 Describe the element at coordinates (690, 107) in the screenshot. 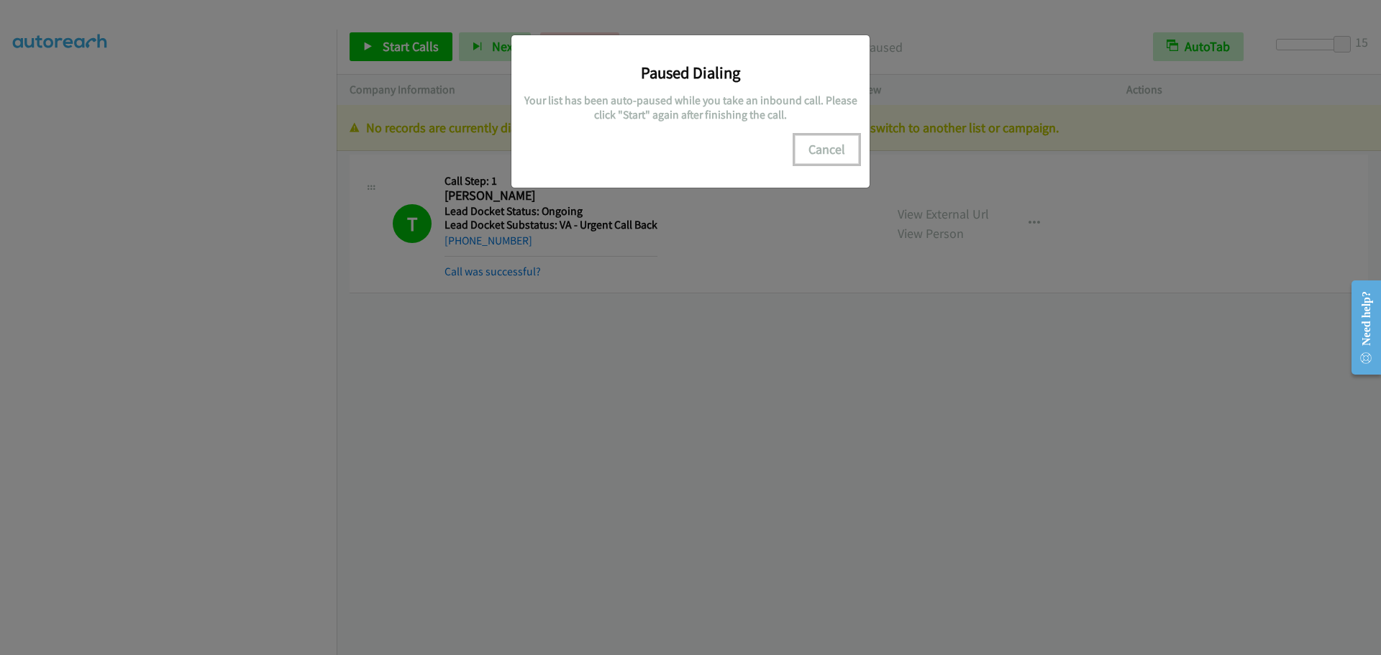

I see `h5: Your list has been auto-paused while you take an inbound call. Please click "Start" again after f...` at that location.